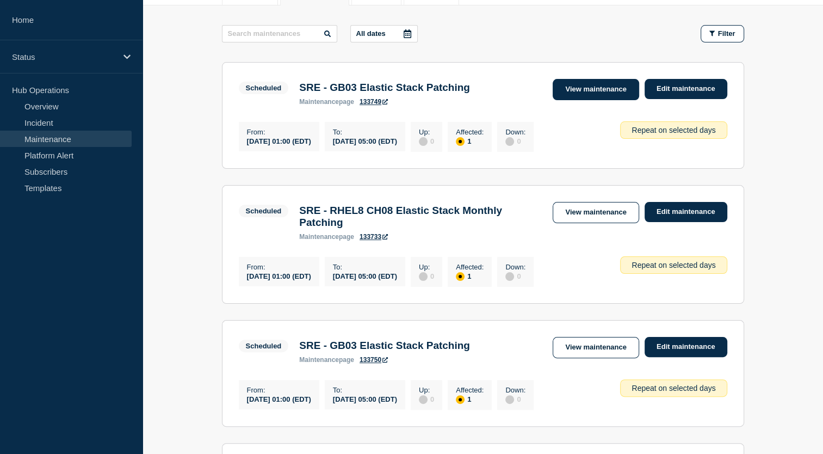 This screenshot has width=823, height=454. I want to click on a: 133733, so click(374, 237).